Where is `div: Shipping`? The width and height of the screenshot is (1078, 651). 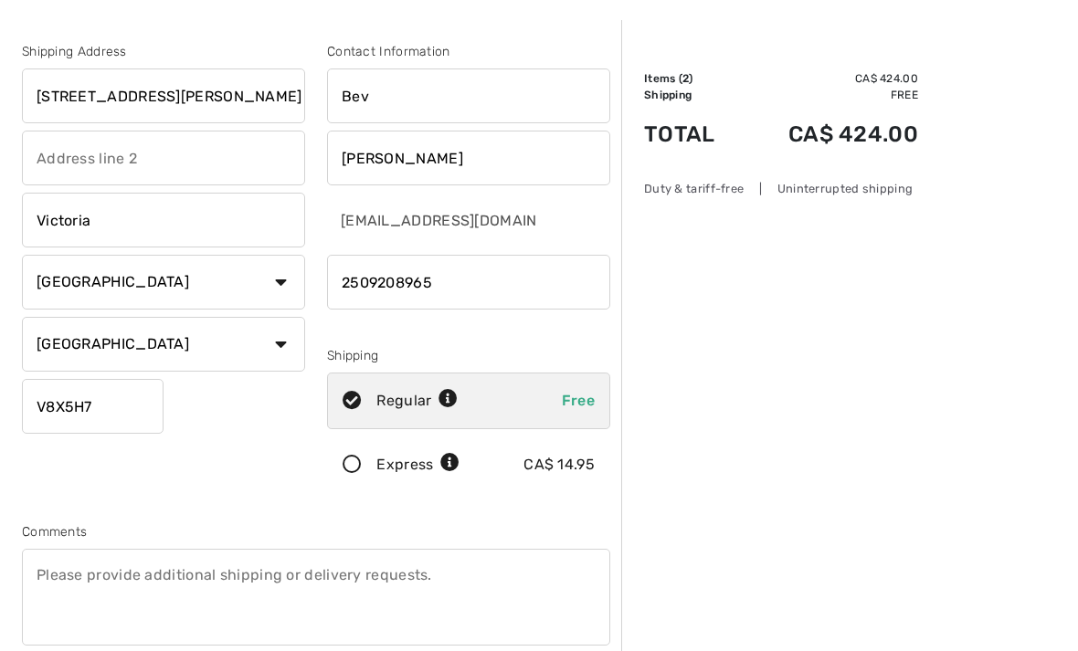
div: Shipping is located at coordinates (469, 355).